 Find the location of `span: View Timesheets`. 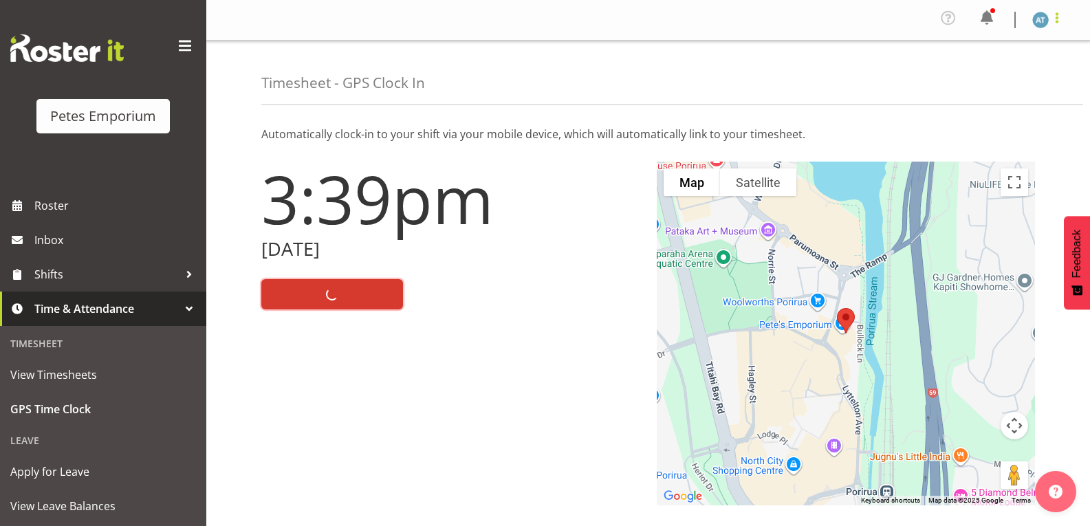

span: View Timesheets is located at coordinates (103, 375).